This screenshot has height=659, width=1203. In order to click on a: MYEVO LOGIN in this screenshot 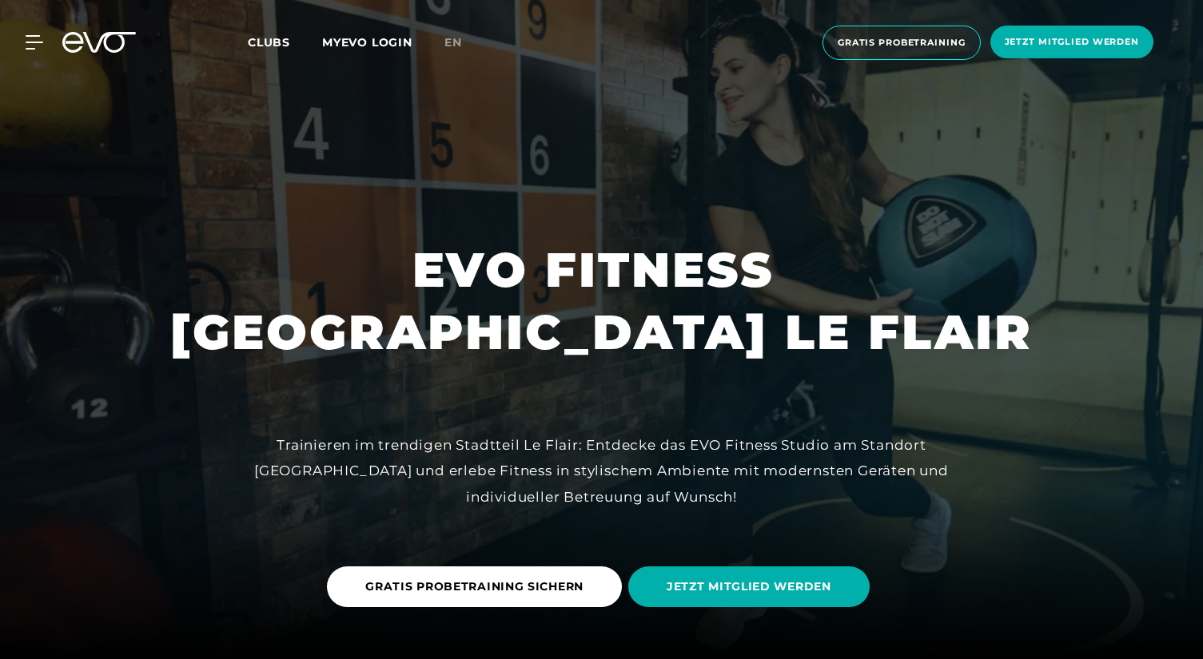, I will do `click(367, 42)`.